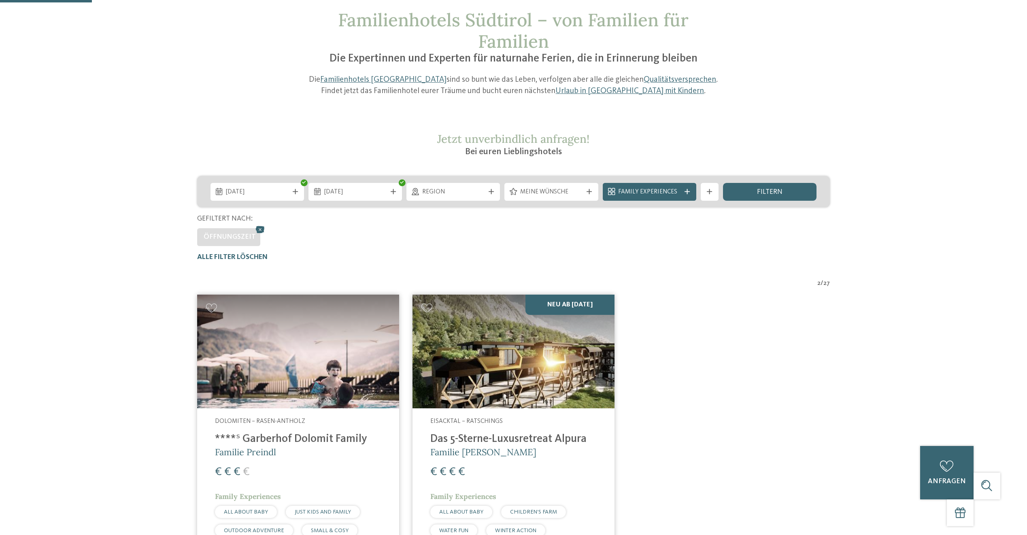 This screenshot has height=535, width=1027. Describe the element at coordinates (514, 85) in the screenshot. I see `p: Die sind so bunt wie das Leben, verfolgen aber alle die gleichen . Findet jetzt das Familienhotel...` at that location.